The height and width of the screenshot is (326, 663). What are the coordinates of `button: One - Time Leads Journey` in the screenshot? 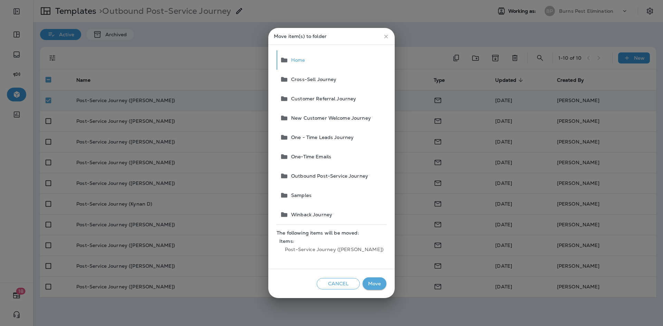 It's located at (332, 137).